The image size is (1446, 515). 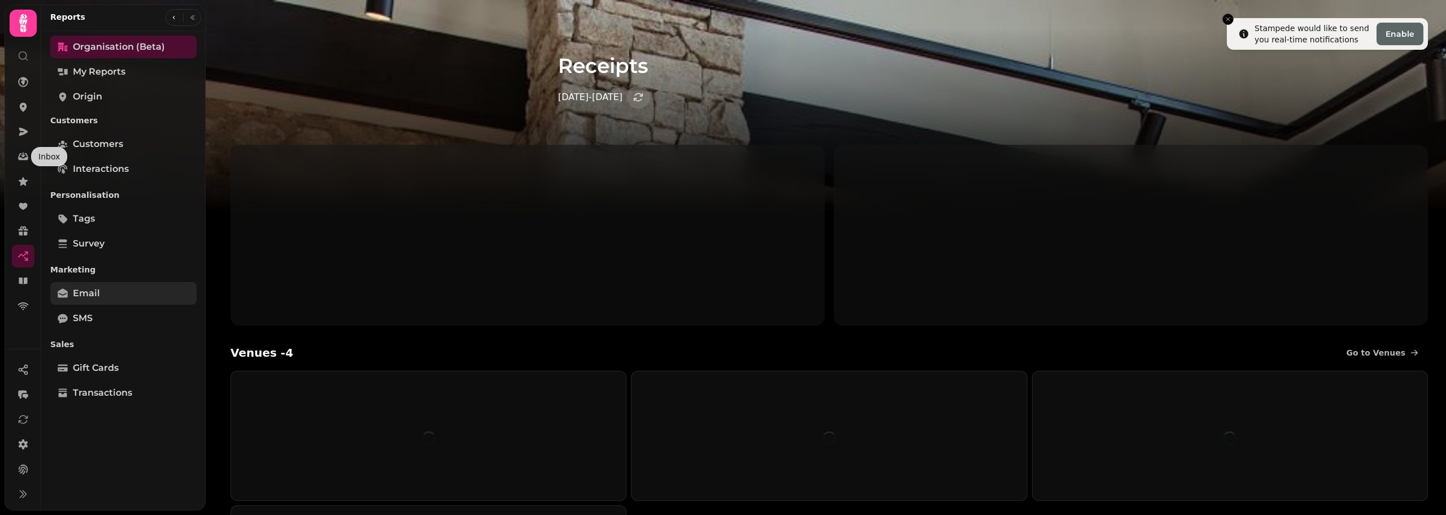 I want to click on p: Personalisation, so click(x=123, y=195).